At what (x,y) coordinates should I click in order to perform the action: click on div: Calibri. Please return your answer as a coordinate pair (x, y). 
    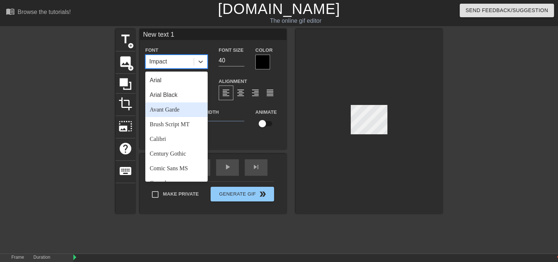
    Looking at the image, I should click on (176, 139).